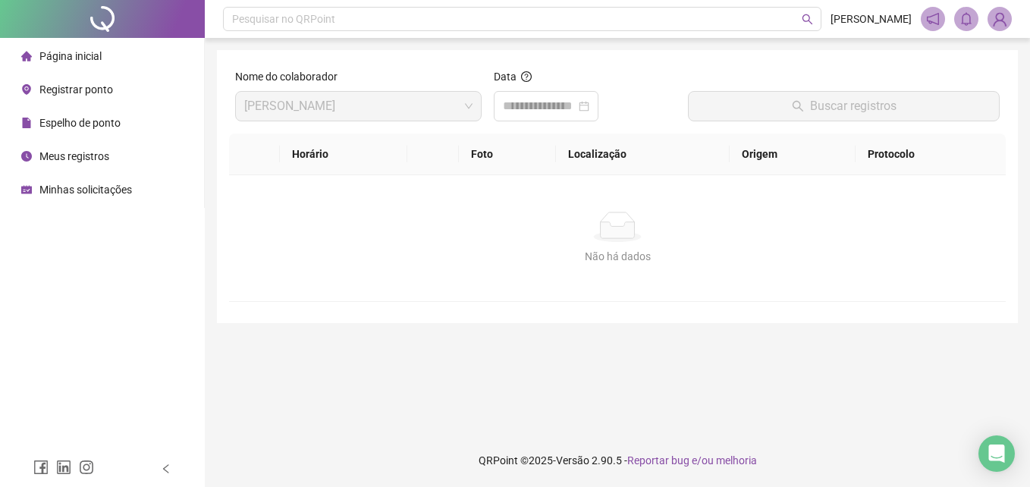 The image size is (1030, 487). What do you see at coordinates (86, 190) in the screenshot?
I see `span: Minhas solicitações` at bounding box center [86, 190].